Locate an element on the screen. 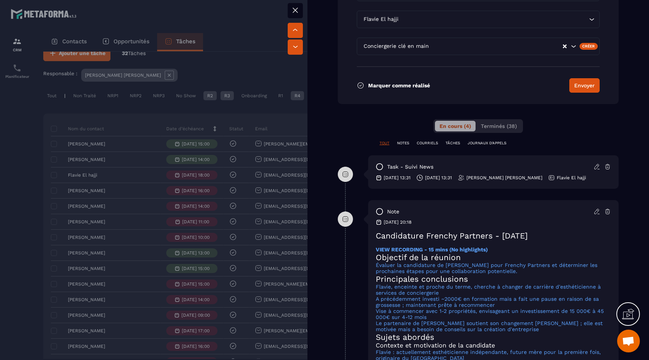 The width and height of the screenshot is (649, 360). a: Vise à commencer avec 1-2 propriétés, envisageant un investissement de 15 000€ à 45 000€ sur 4-12... is located at coordinates (490, 314).